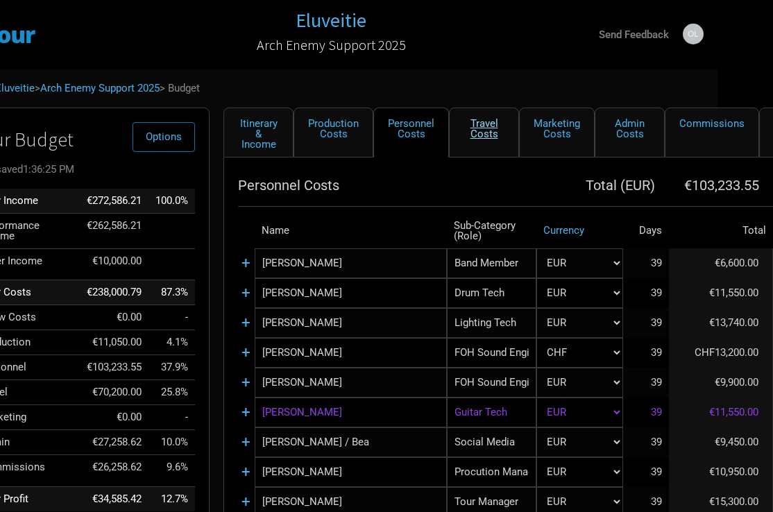 The height and width of the screenshot is (512, 773). What do you see at coordinates (629, 132) in the screenshot?
I see `a: Admin Costs` at bounding box center [629, 132].